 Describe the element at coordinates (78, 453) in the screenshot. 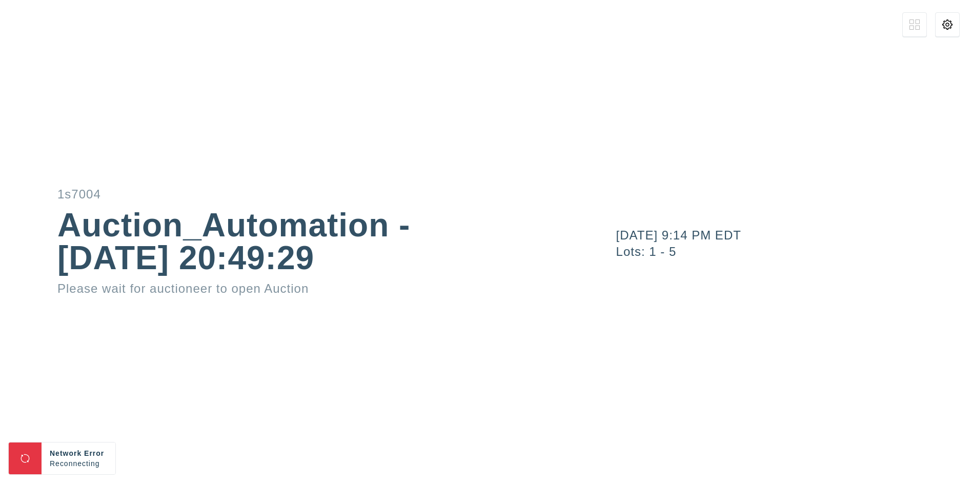

I see `div: Network Error` at that location.